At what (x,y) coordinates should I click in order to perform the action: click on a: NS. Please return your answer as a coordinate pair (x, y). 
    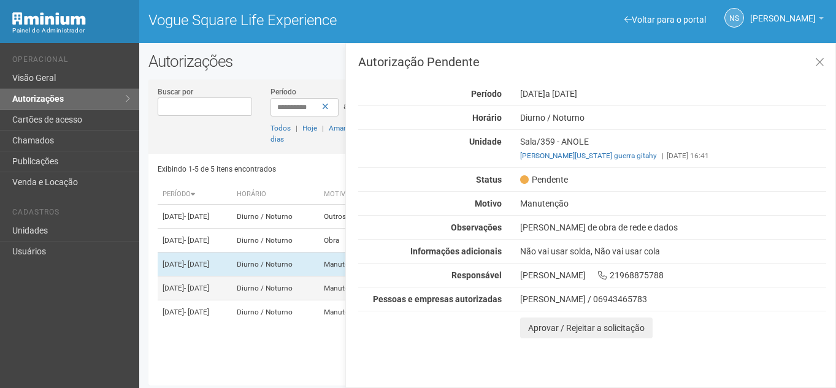
    Looking at the image, I should click on (735, 18).